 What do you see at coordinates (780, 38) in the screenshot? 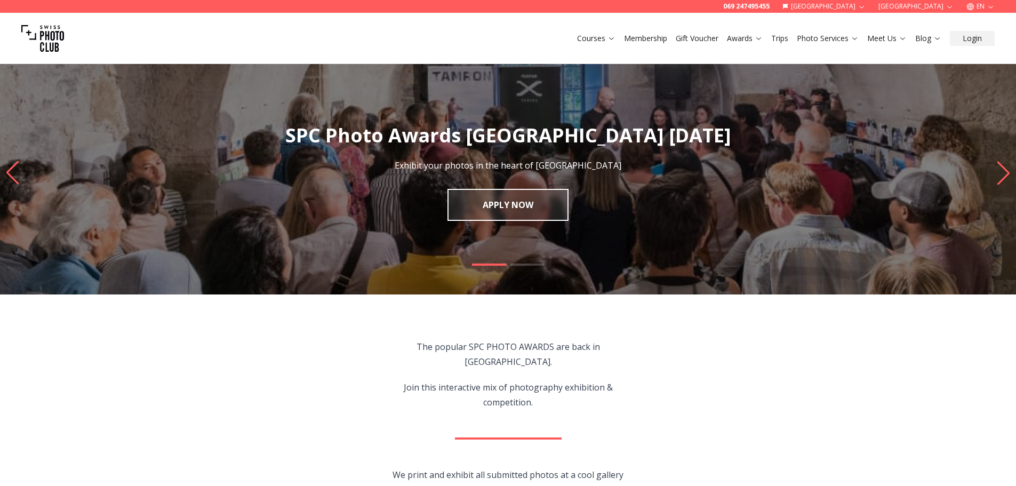
I see `a: Trips` at bounding box center [780, 38].